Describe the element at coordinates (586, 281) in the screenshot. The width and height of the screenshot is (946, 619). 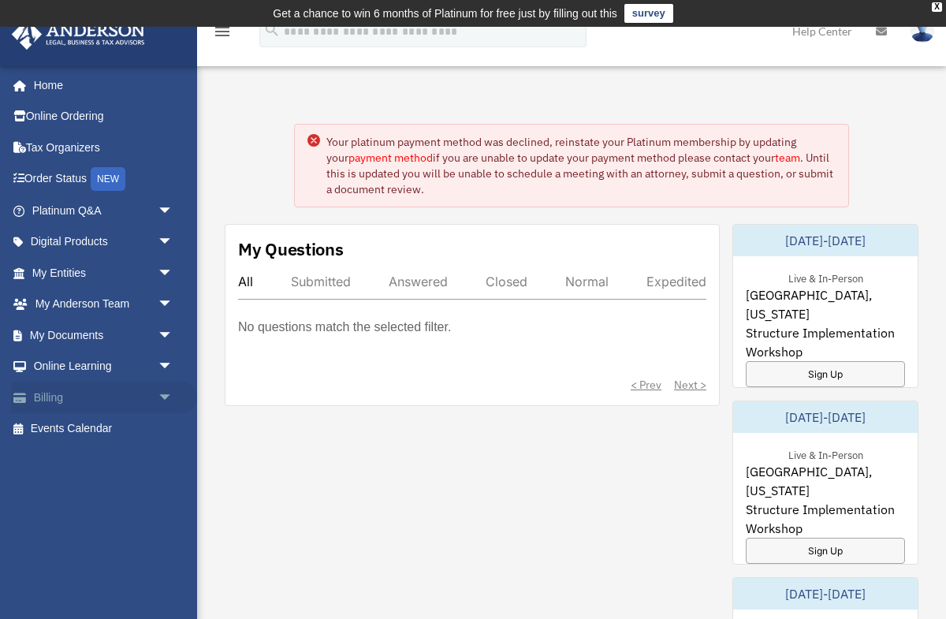
I see `div: Normal` at that location.